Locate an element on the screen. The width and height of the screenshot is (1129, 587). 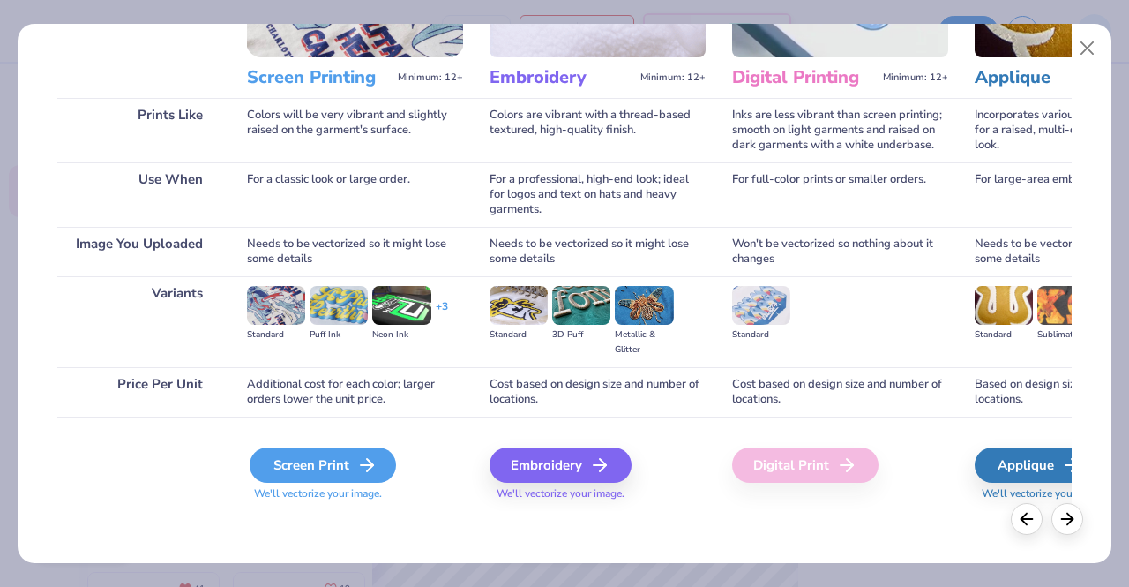
div: Applique is located at coordinates (1039, 465).